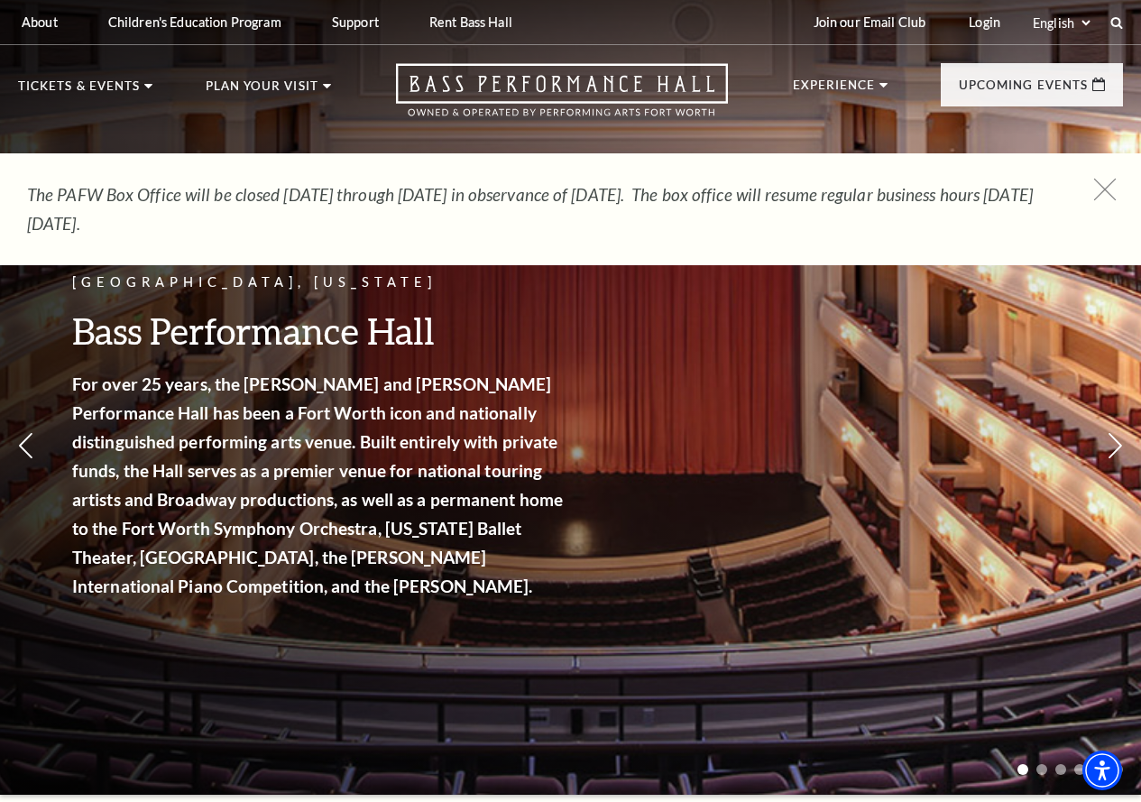  What do you see at coordinates (262, 91) in the screenshot?
I see `p: Plan Your Visit` at bounding box center [262, 91].